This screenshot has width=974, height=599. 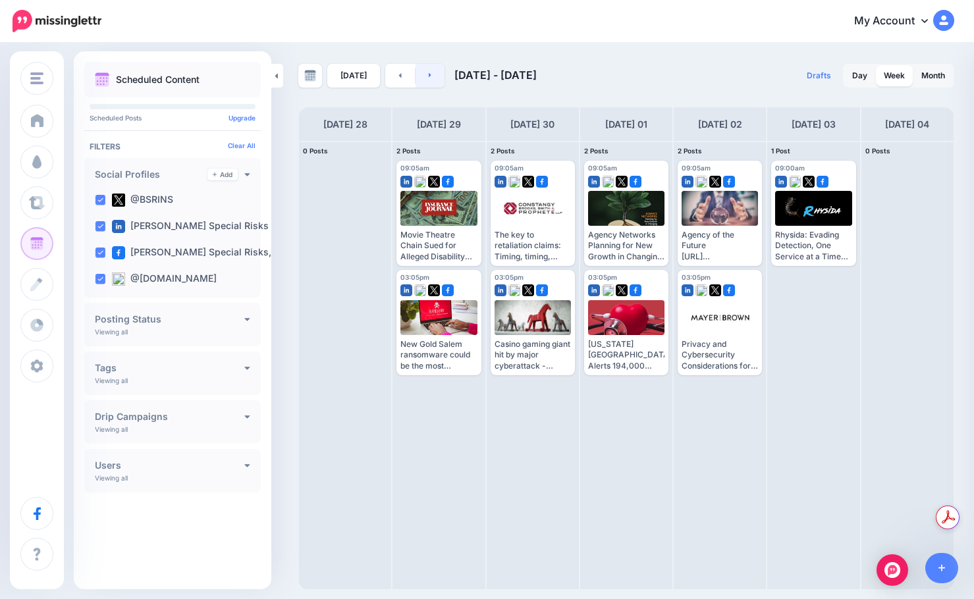 I want to click on a: Drafts, so click(x=819, y=76).